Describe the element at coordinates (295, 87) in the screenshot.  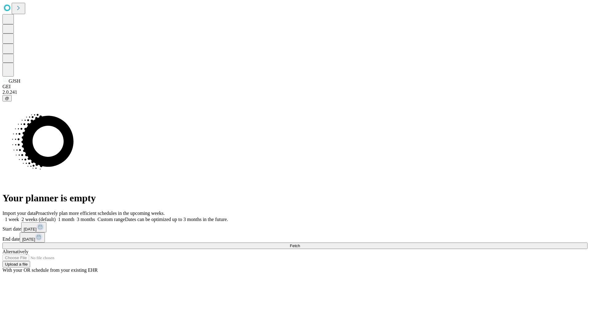
I see `div: GEI` at that location.